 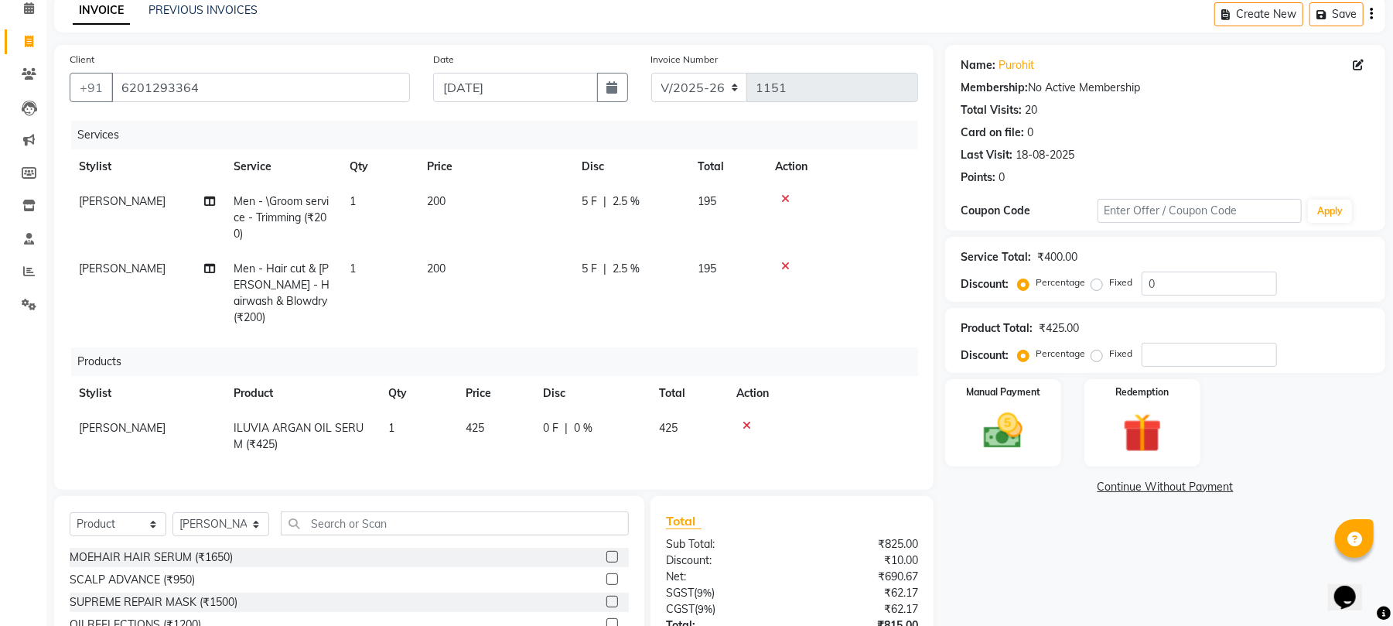 What do you see at coordinates (1057, 257) in the screenshot?
I see `div: ₹400.00` at bounding box center [1057, 257].